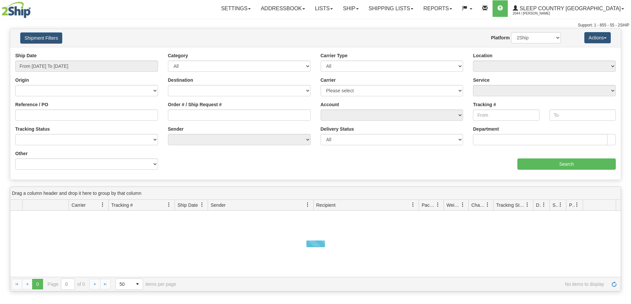 The height and width of the screenshot is (304, 631). What do you see at coordinates (453, 205) in the screenshot?
I see `span: Weight` at bounding box center [453, 205].